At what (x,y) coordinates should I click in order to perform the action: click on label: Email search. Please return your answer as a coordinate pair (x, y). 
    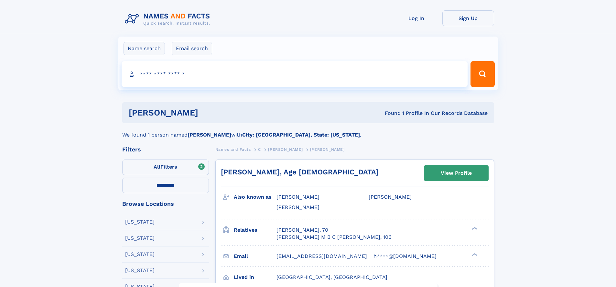
    Looking at the image, I should click on (192, 48).